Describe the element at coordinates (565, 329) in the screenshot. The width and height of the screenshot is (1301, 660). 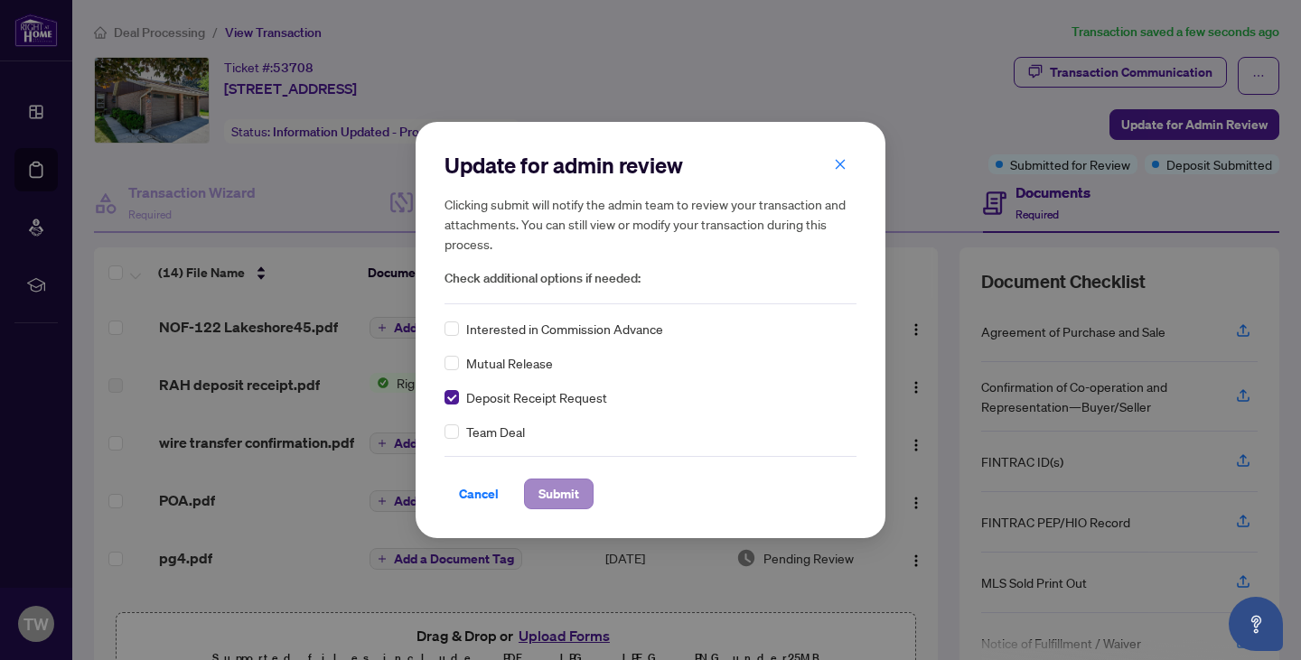
I see `span: Interested in Commission Advance` at that location.